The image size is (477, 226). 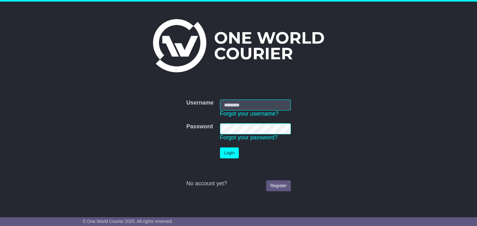 What do you see at coordinates (229, 153) in the screenshot?
I see `button: Login` at bounding box center [229, 153].